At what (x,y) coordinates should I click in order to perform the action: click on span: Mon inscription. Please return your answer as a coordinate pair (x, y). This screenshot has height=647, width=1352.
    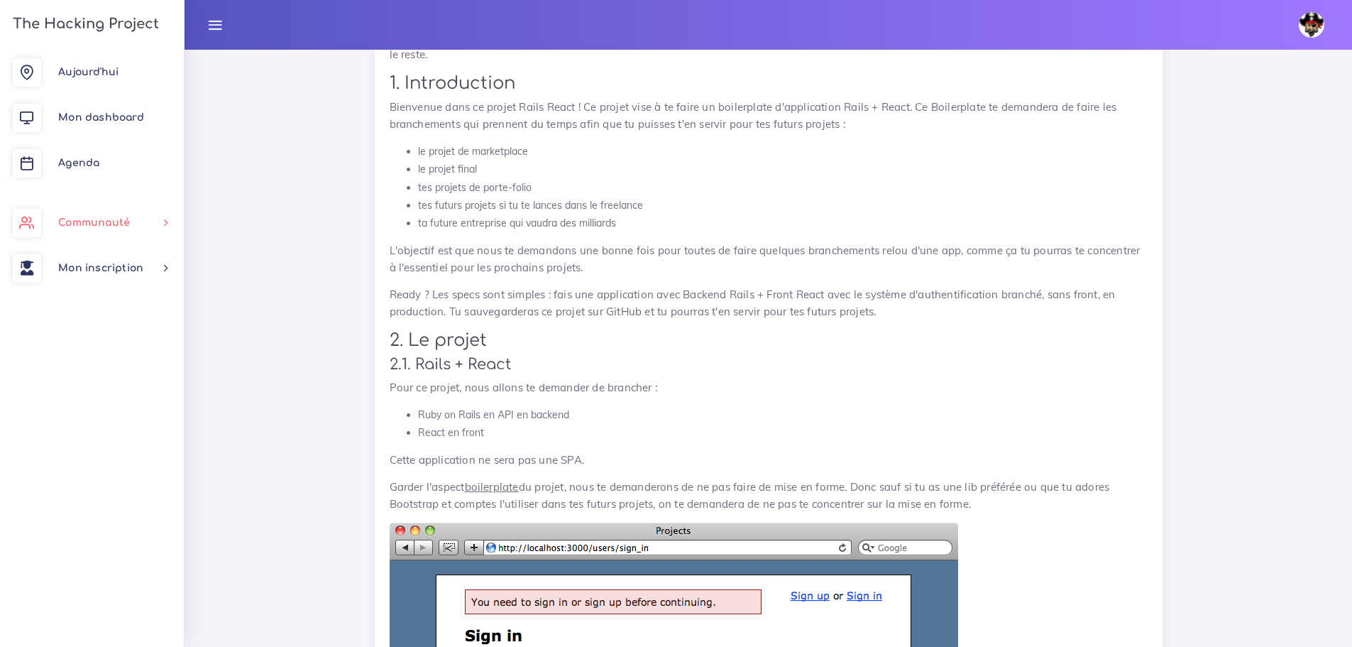
    Looking at the image, I should click on (101, 268).